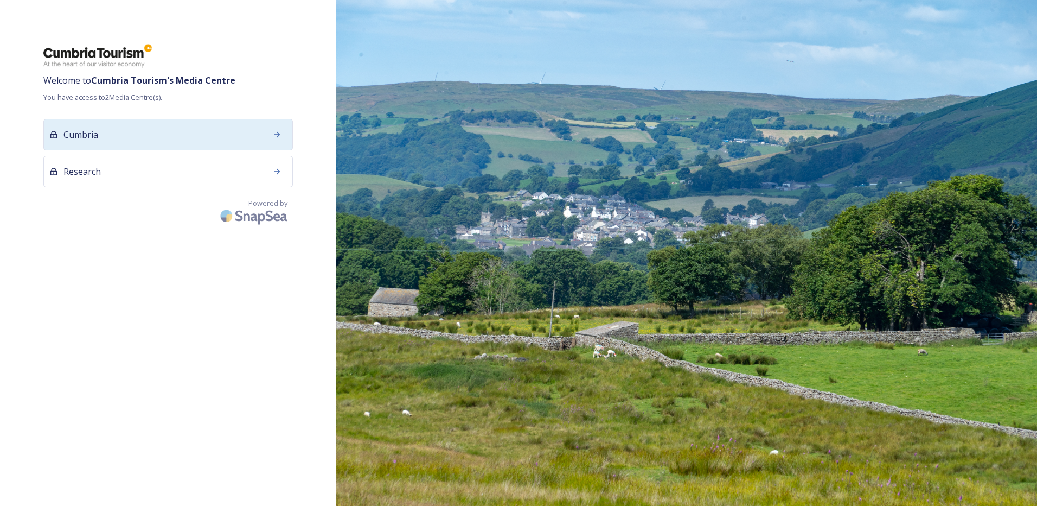 Image resolution: width=1037 pixels, height=506 pixels. I want to click on span: Cumbria, so click(81, 135).